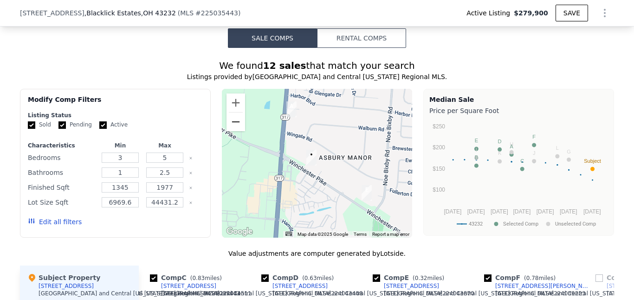 The image size is (634, 300). I want to click on span: , Blacklick Estates, so click(130, 13).